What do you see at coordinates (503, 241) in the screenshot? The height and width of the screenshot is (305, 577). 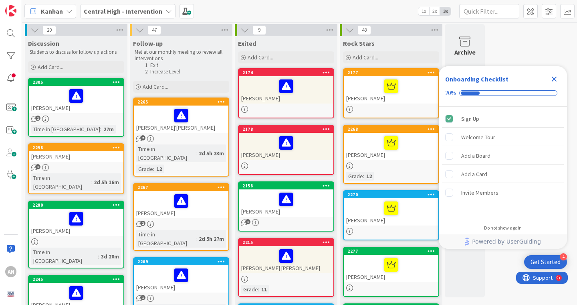 I see `a: Powered by UserGuiding` at bounding box center [503, 241].